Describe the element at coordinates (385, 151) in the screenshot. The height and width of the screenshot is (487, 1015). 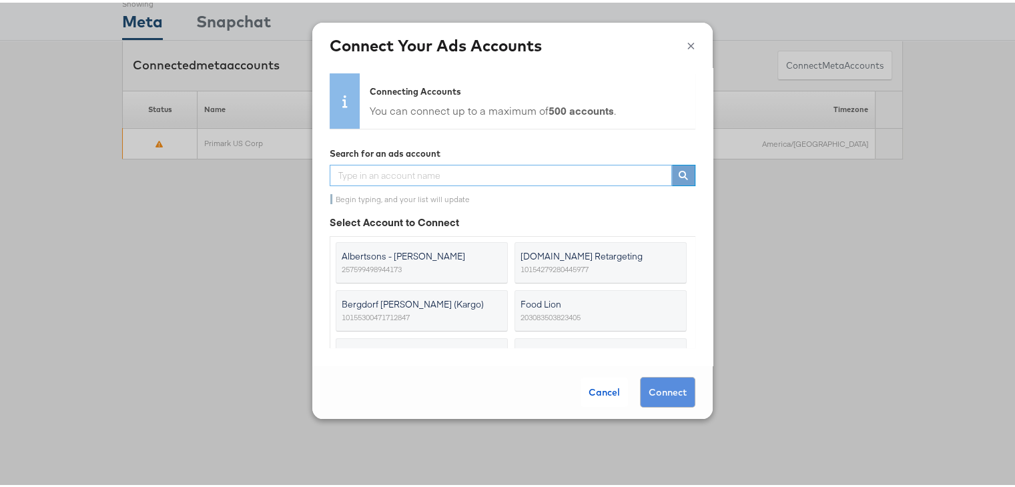
I see `strong: Search for an ads account` at that location.